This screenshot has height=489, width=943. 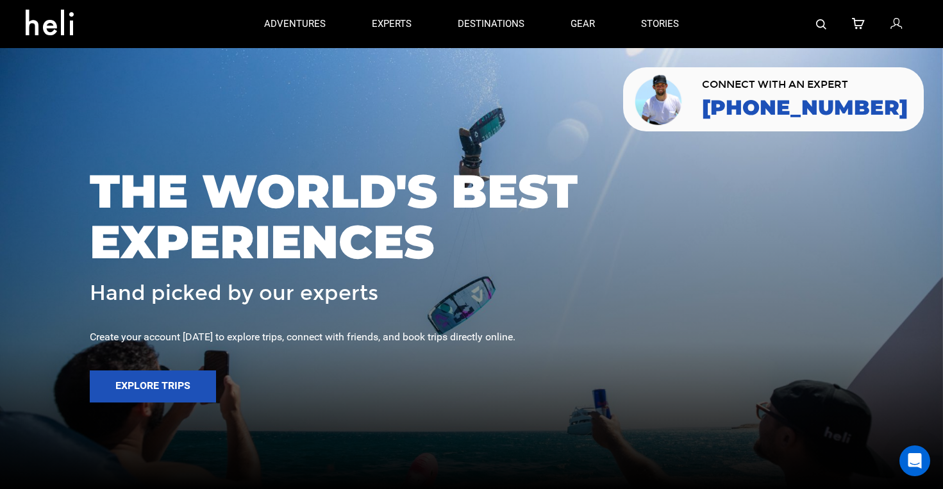 What do you see at coordinates (491, 24) in the screenshot?
I see `p: destinations` at bounding box center [491, 24].